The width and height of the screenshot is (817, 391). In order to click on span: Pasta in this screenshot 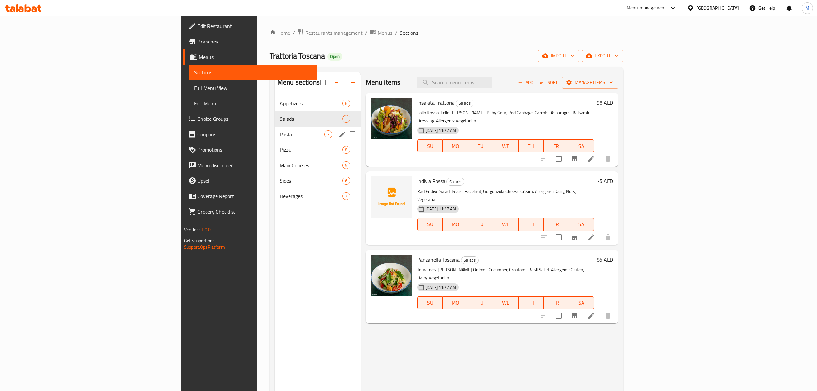, I will do `click(302, 134)`.